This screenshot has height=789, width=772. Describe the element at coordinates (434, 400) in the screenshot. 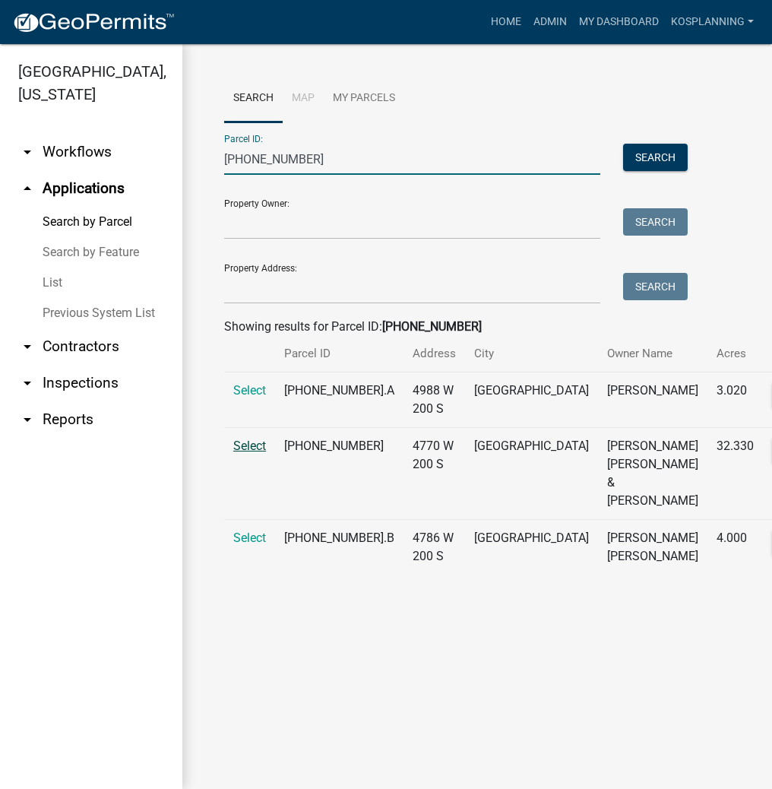

I see `td: 4988 W 200 S` at that location.